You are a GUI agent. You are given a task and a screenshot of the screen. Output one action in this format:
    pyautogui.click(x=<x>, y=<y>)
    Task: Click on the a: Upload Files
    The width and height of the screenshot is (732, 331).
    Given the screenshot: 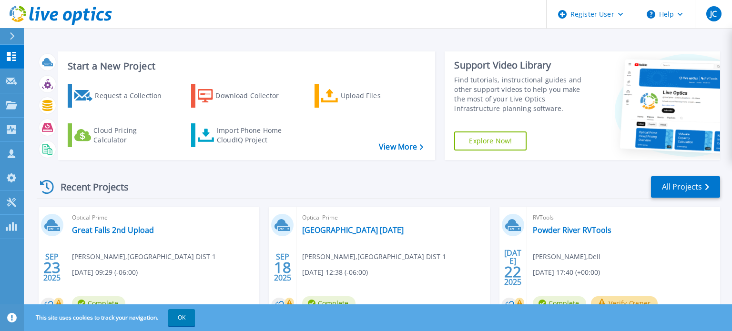 What is the action you would take?
    pyautogui.click(x=367, y=96)
    